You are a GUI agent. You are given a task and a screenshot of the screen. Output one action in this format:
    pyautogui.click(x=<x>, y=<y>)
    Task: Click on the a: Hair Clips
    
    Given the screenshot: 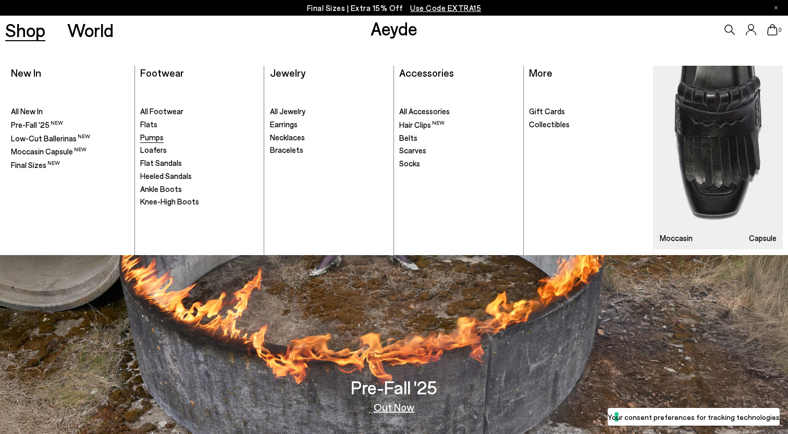 What is the action you would take?
    pyautogui.click(x=458, y=125)
    